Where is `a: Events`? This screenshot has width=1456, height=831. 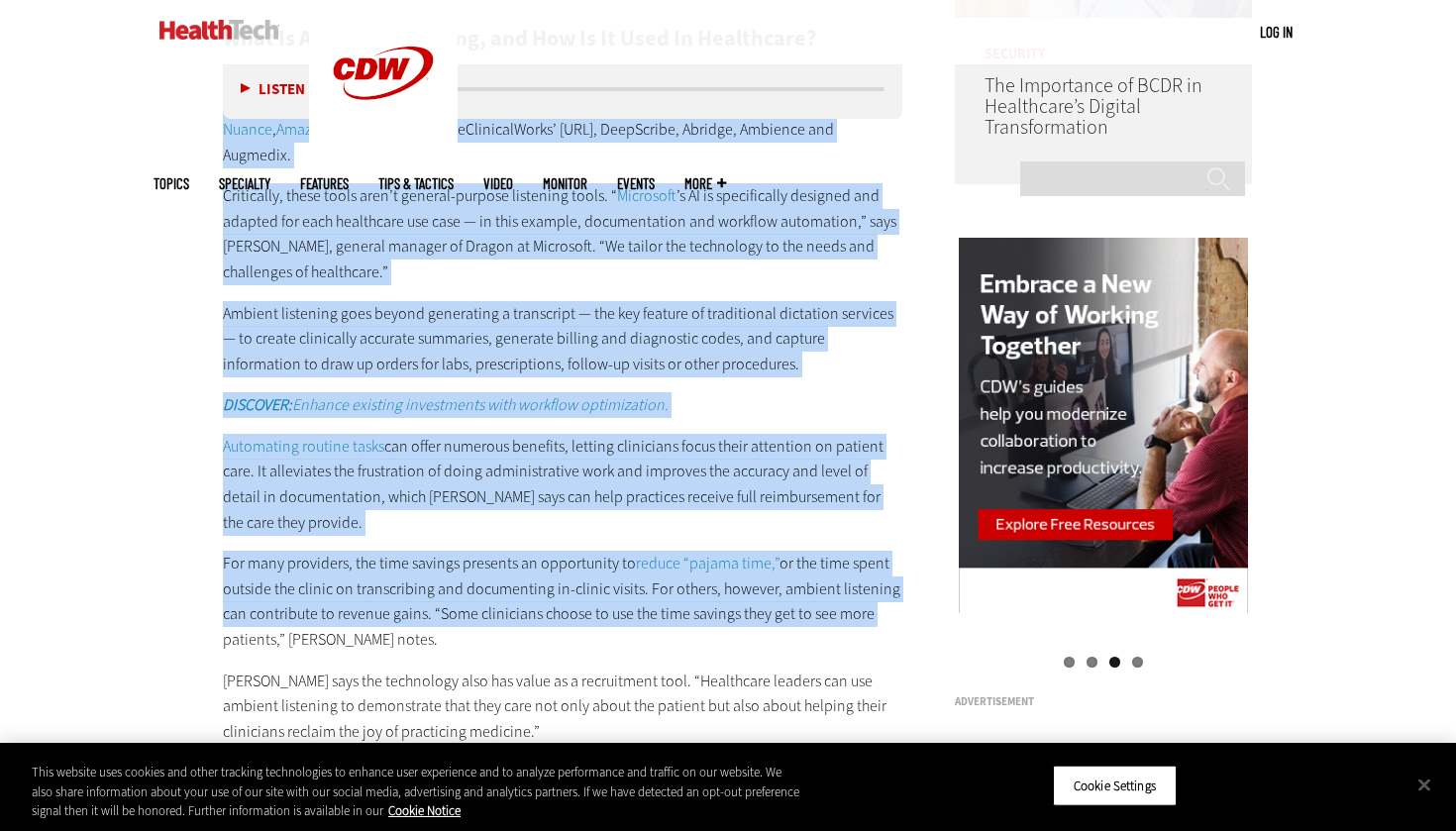
a: Events is located at coordinates (636, 183).